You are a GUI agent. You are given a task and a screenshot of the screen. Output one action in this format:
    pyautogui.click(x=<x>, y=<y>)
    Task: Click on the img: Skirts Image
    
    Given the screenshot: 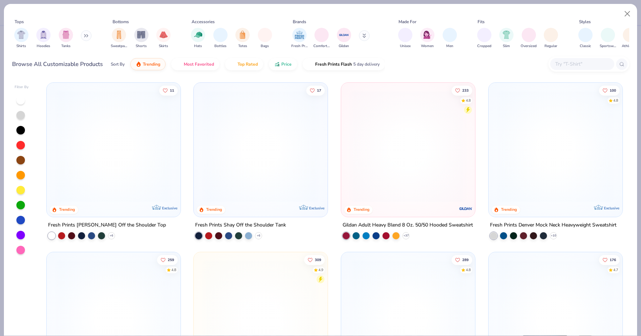 What is the action you would take?
    pyautogui.click(x=164, y=35)
    